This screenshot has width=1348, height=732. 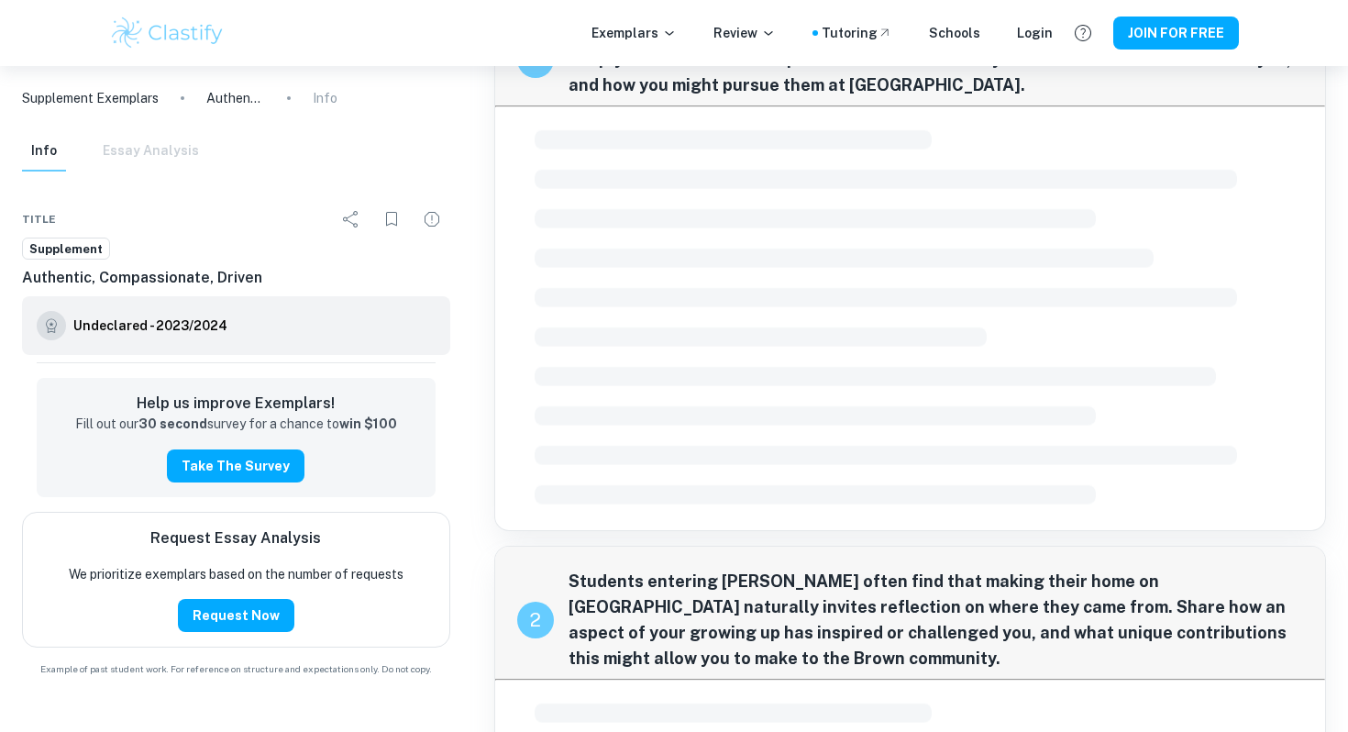 I want to click on div: Bookmark, so click(x=392, y=219).